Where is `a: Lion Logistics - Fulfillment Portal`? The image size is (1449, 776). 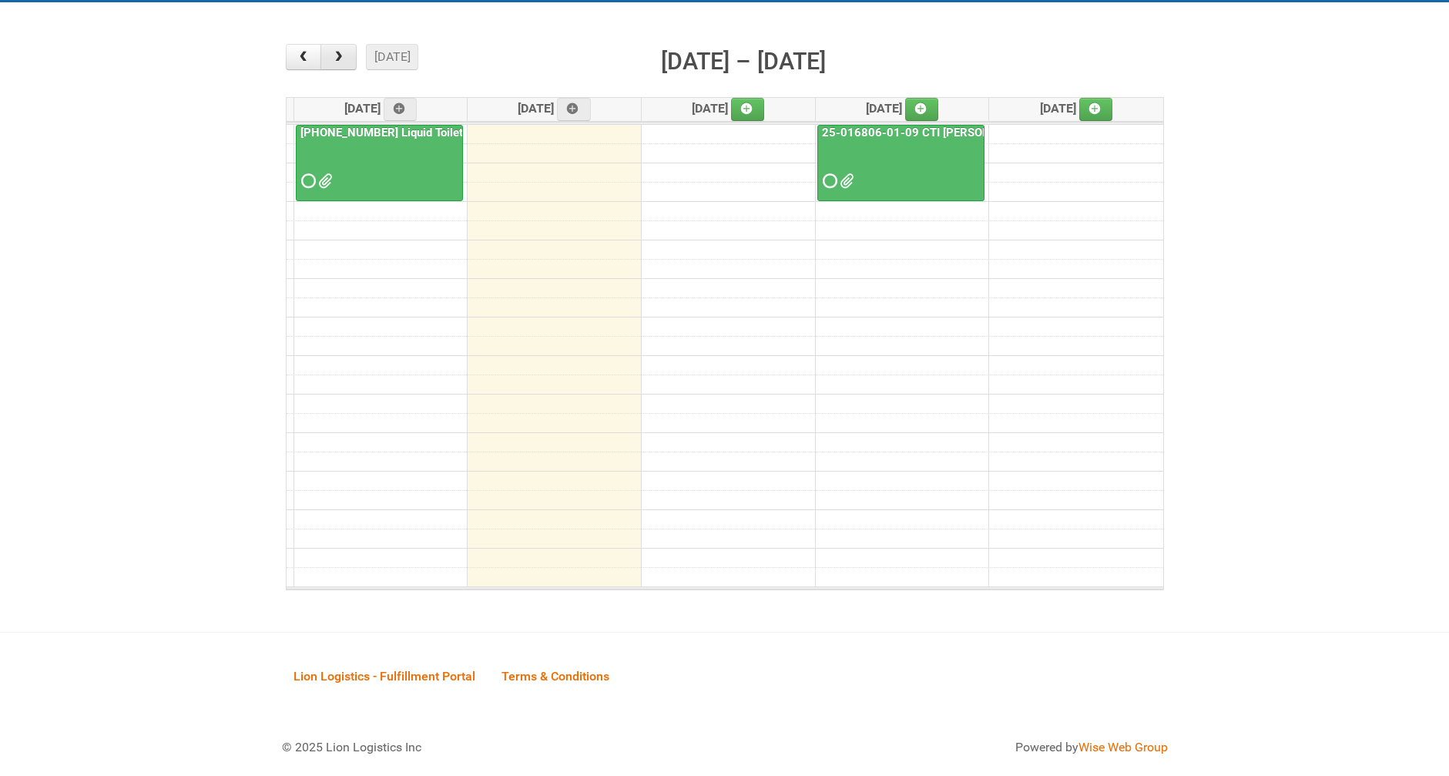 a: Lion Logistics - Fulfillment Portal is located at coordinates (384, 676).